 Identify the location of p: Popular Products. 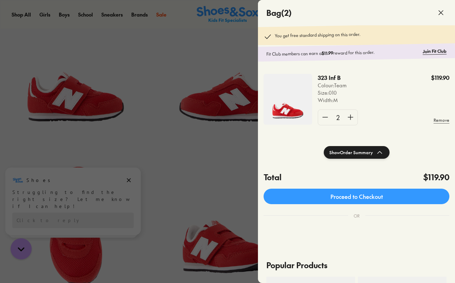
(356, 265).